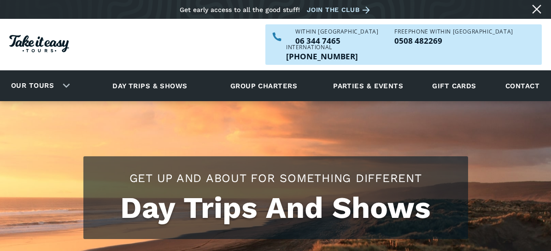 Image resolution: width=551 pixels, height=251 pixels. I want to click on a: Homepage, so click(39, 45).